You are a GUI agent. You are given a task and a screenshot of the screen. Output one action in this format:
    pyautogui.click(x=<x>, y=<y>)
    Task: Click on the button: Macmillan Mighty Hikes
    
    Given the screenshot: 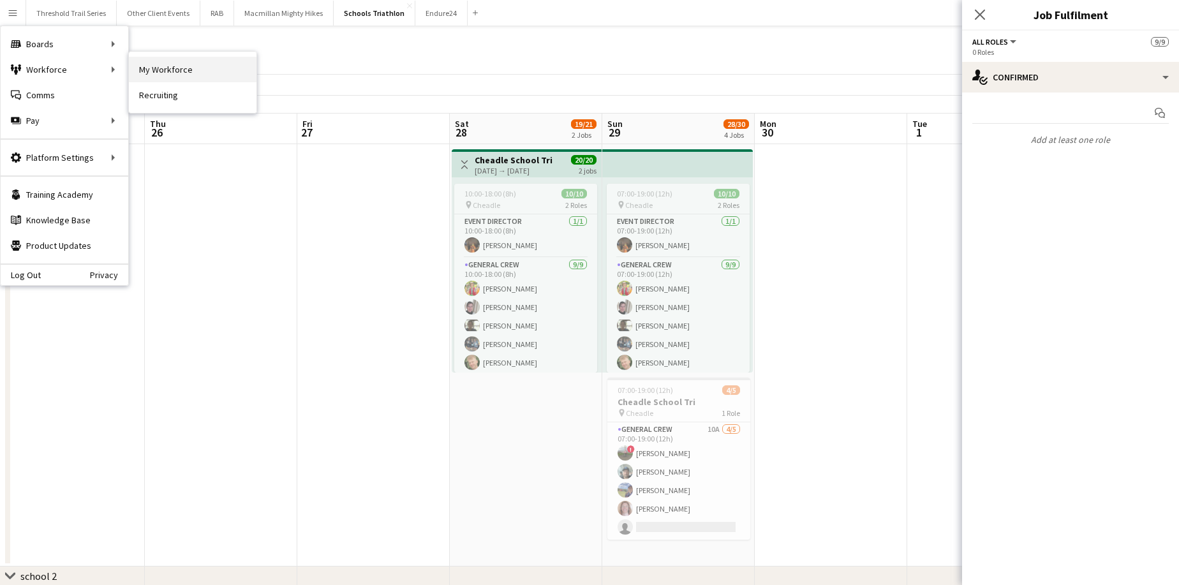 What is the action you would take?
    pyautogui.click(x=284, y=13)
    